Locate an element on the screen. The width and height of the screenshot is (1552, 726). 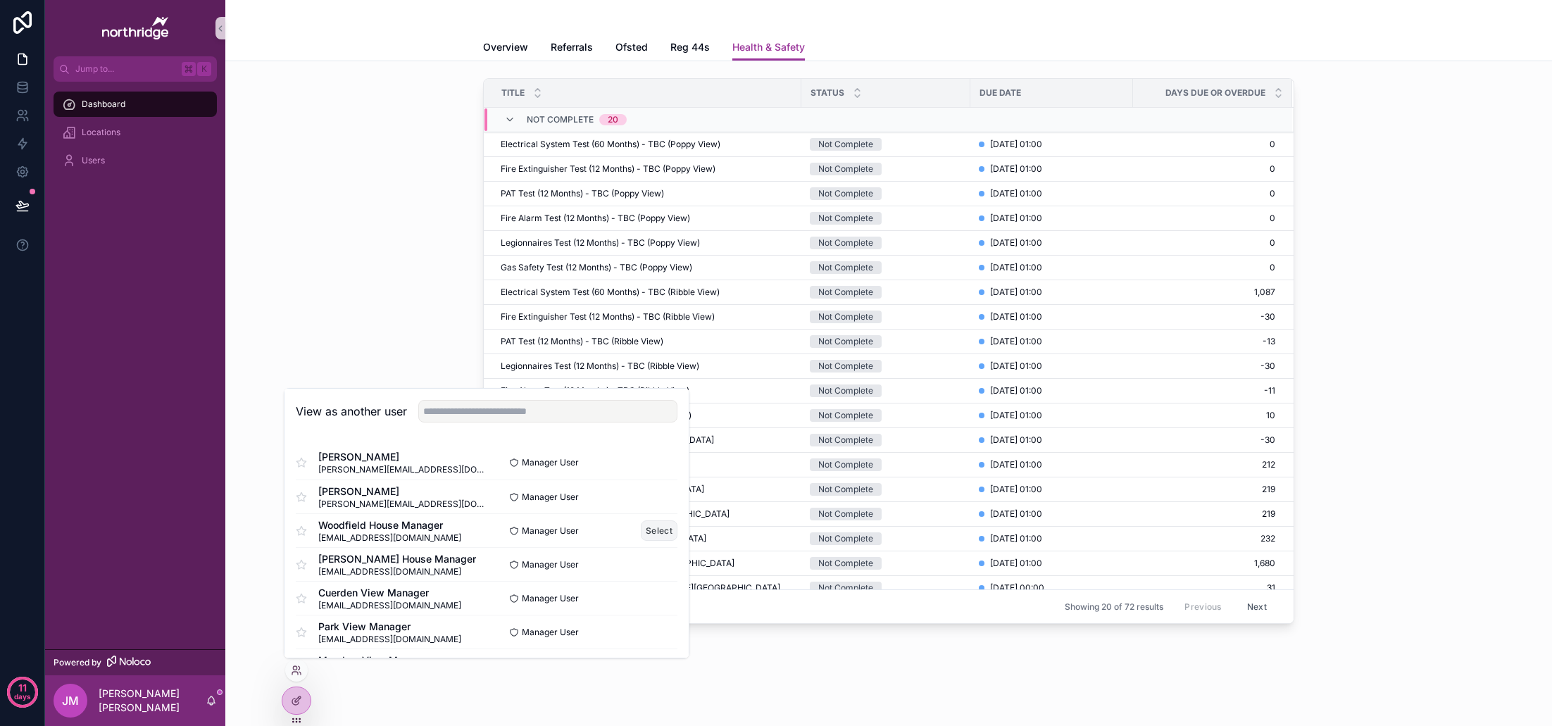
span: Park View Manager is located at coordinates (389, 627).